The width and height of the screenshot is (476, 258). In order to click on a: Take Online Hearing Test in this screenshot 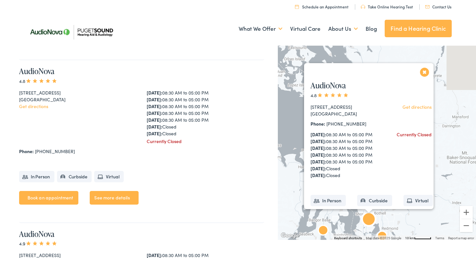, I will do `click(387, 6)`.